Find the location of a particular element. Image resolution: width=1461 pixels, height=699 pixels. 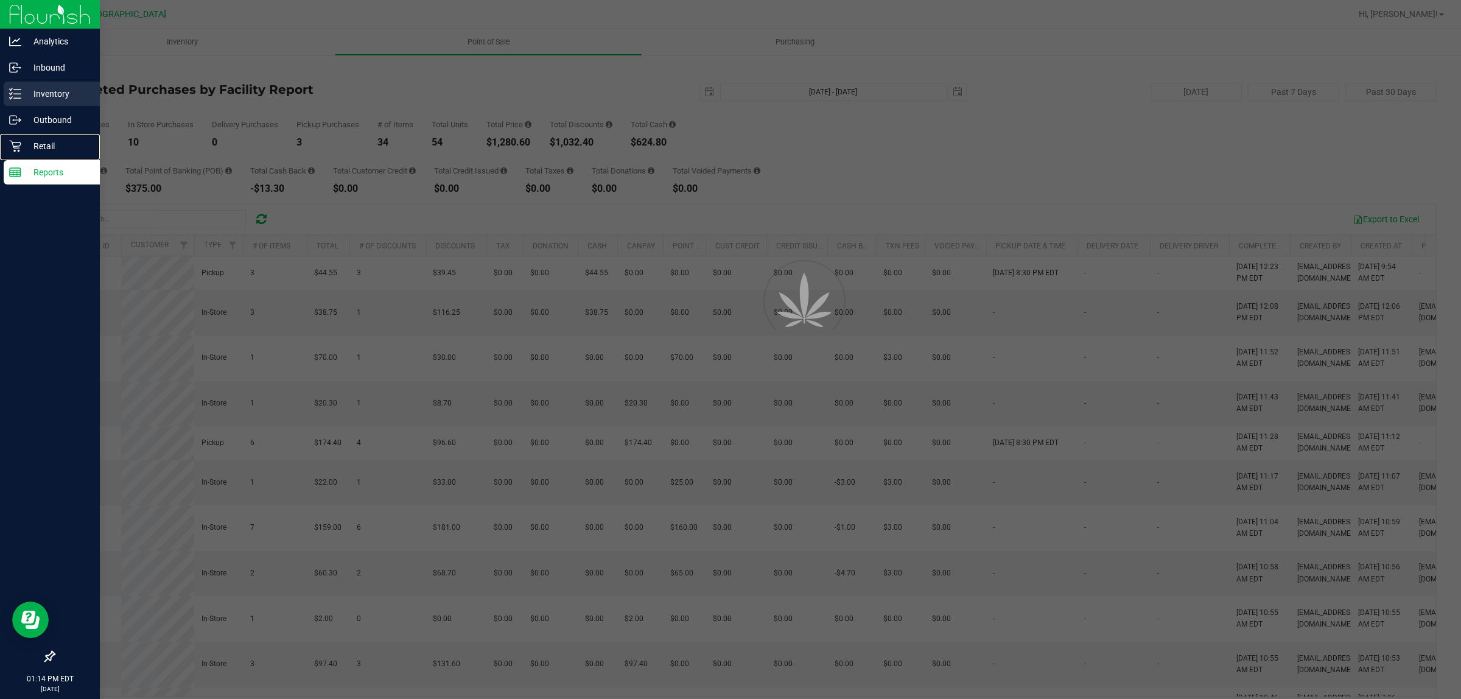

inline-svg: Reports is located at coordinates (15, 172).